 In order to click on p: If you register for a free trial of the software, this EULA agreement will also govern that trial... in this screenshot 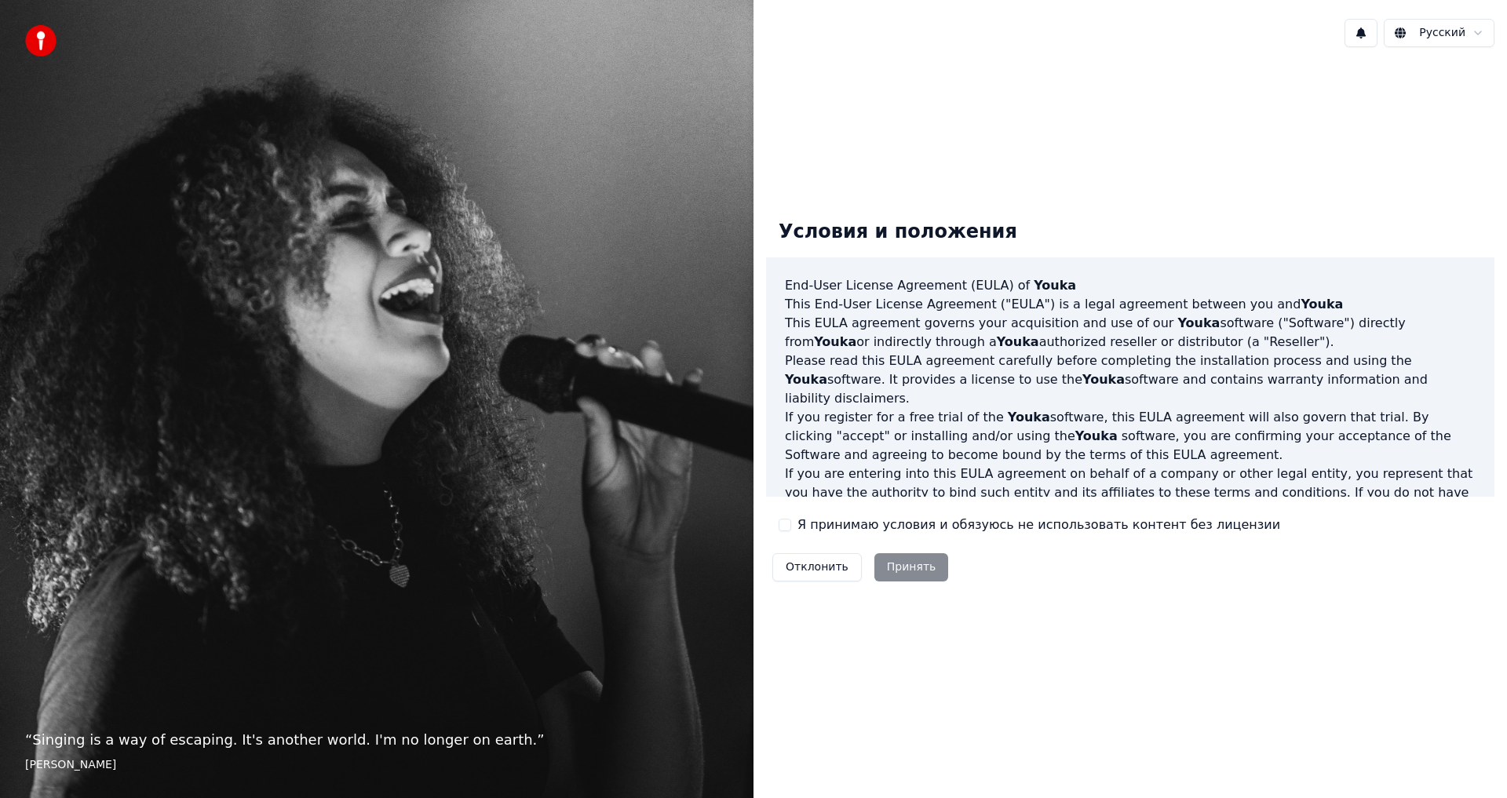, I will do `click(1130, 436)`.